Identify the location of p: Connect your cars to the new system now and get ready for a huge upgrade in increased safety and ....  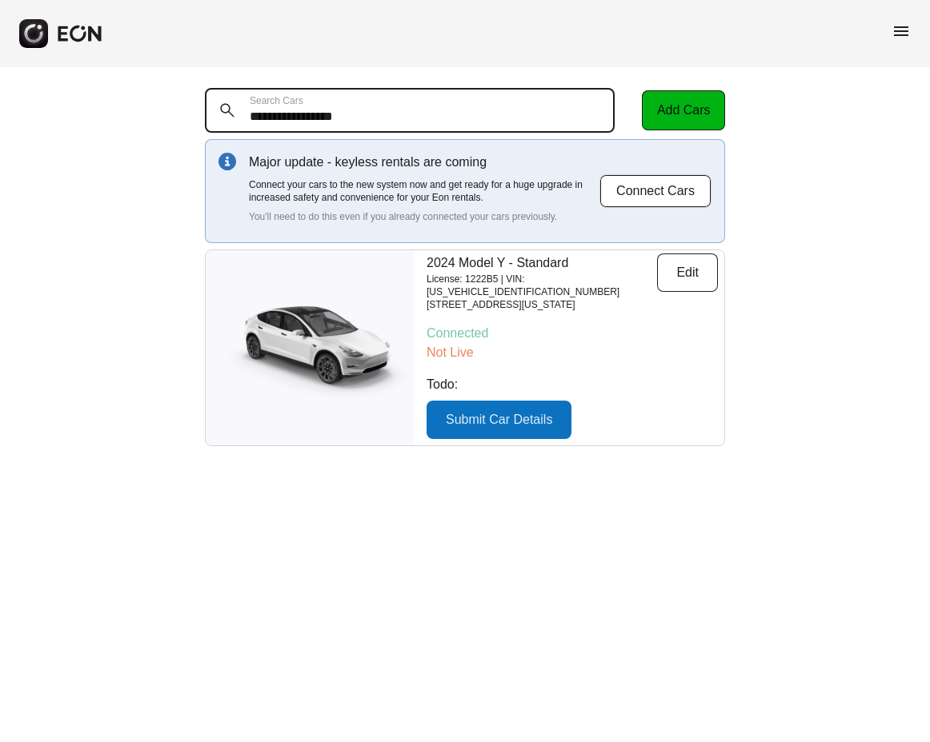
(424, 191).